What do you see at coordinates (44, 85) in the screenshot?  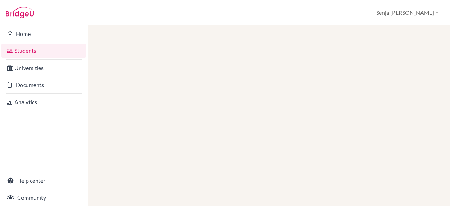 I see `a: Documents` at bounding box center [44, 85].